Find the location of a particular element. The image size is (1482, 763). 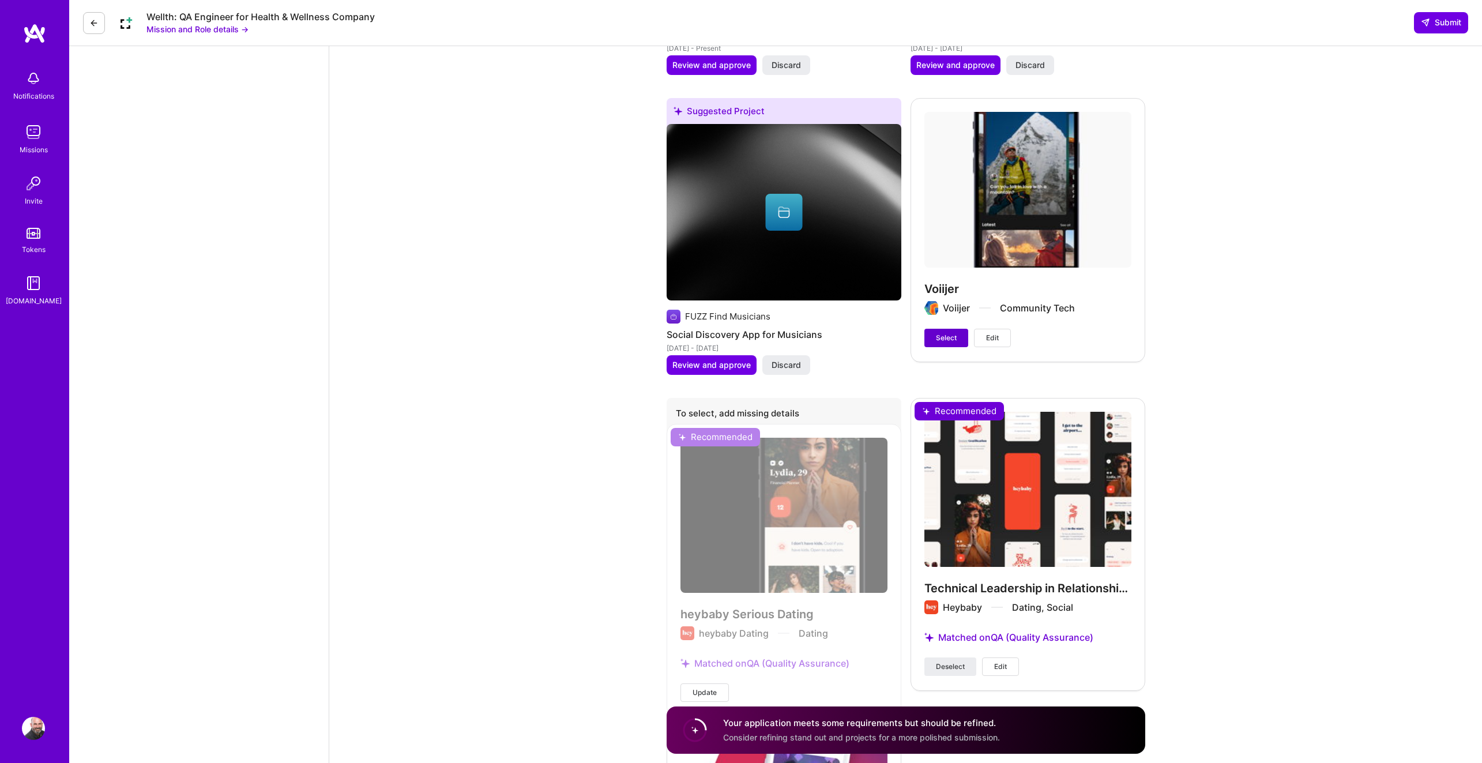

span: Select is located at coordinates (946, 338).